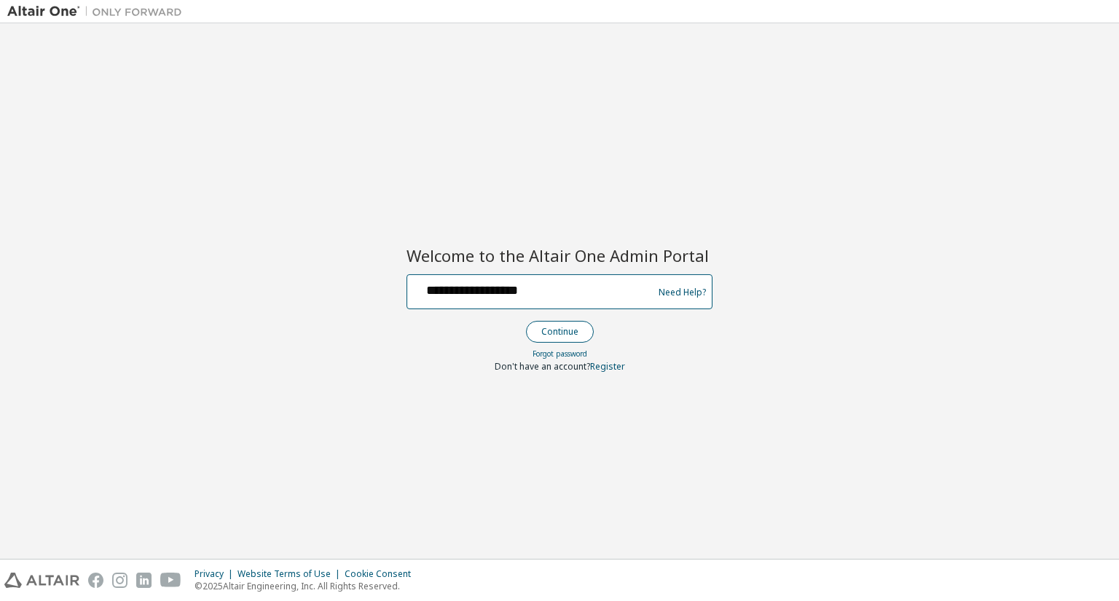 Image resolution: width=1119 pixels, height=601 pixels. What do you see at coordinates (98, 12) in the screenshot?
I see `img: Altair One` at bounding box center [98, 12].